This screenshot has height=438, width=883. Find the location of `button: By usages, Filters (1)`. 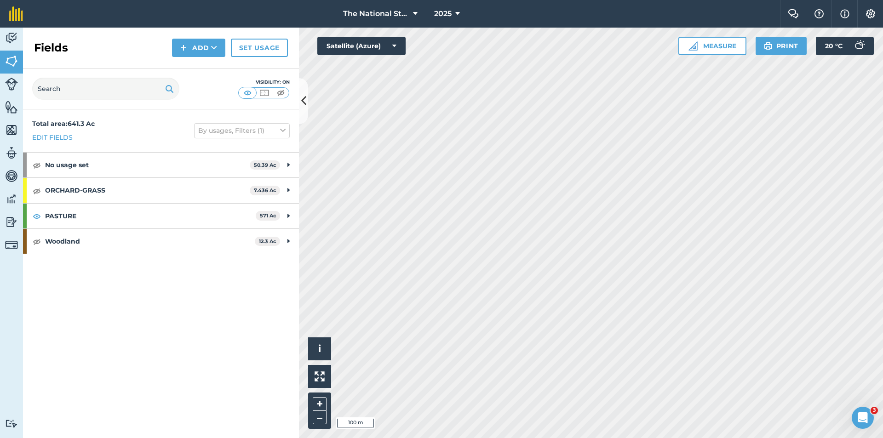

button: By usages, Filters (1) is located at coordinates (242, 131).